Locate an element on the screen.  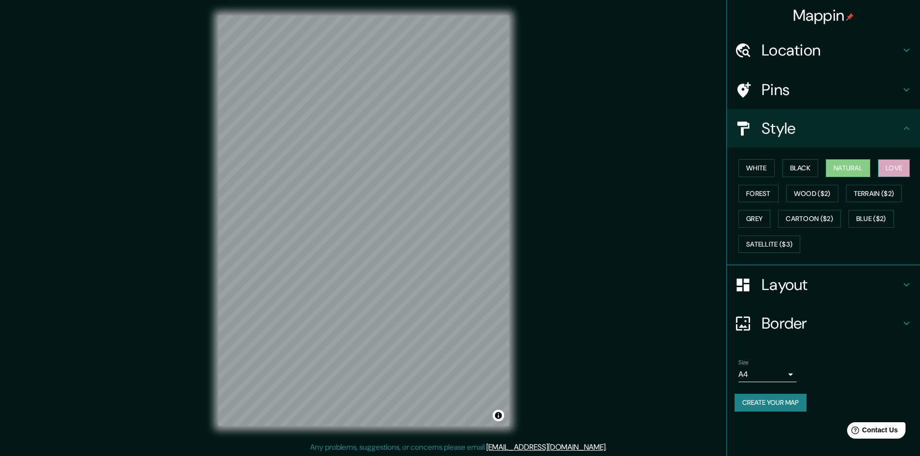
h4: Mappin is located at coordinates (823, 15).